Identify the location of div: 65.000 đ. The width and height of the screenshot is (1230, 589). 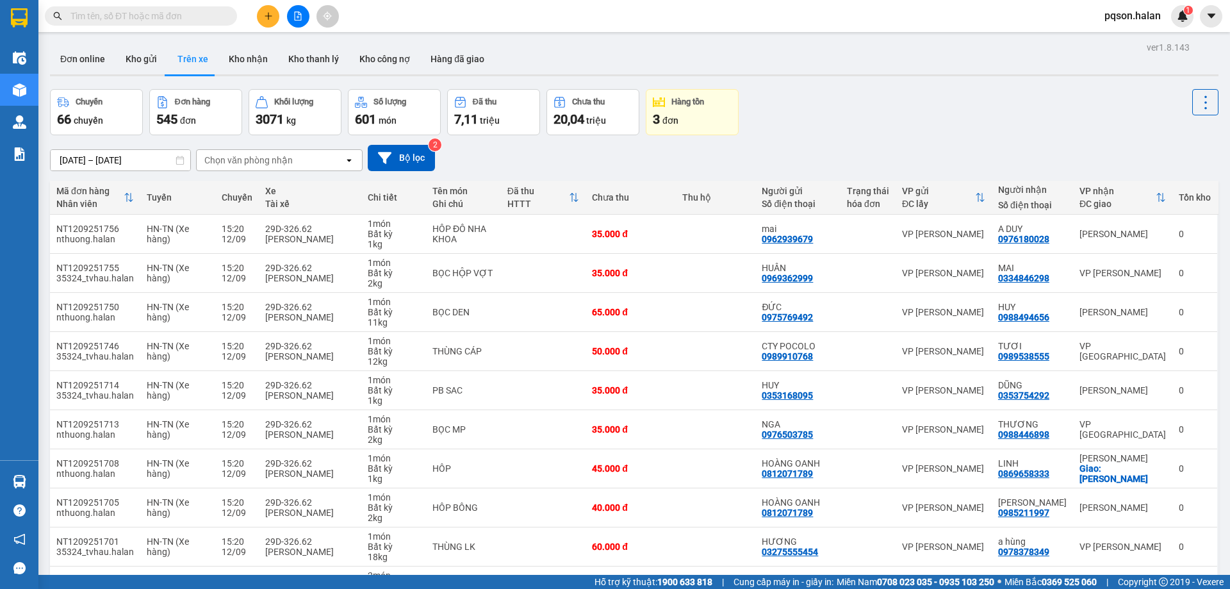
(631, 312).